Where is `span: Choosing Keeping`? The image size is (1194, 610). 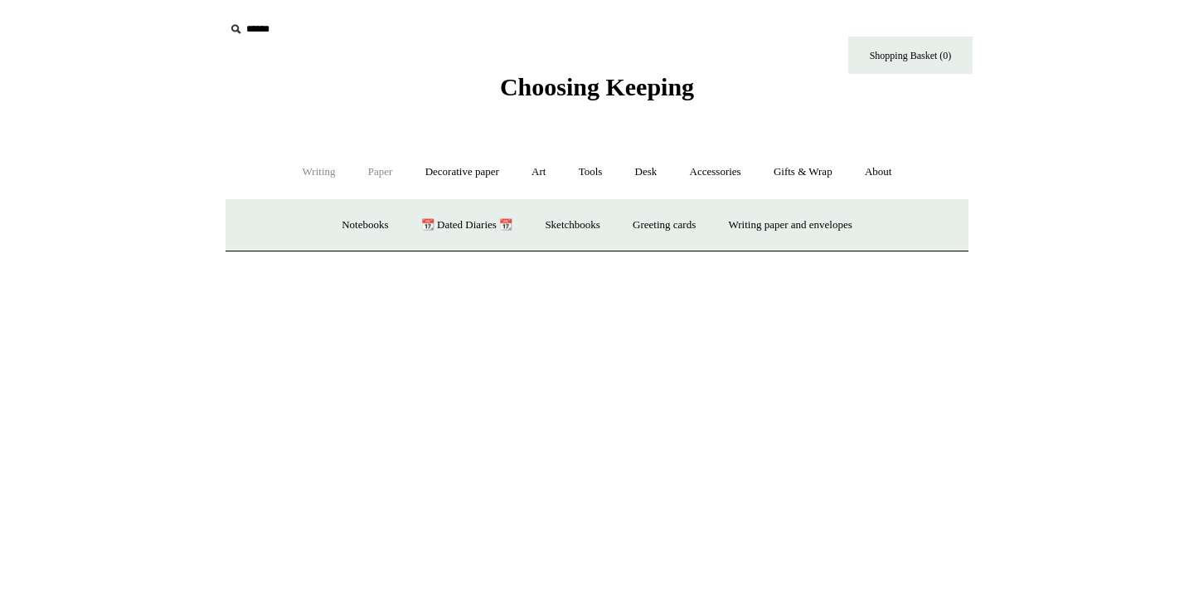
span: Choosing Keeping is located at coordinates (597, 86).